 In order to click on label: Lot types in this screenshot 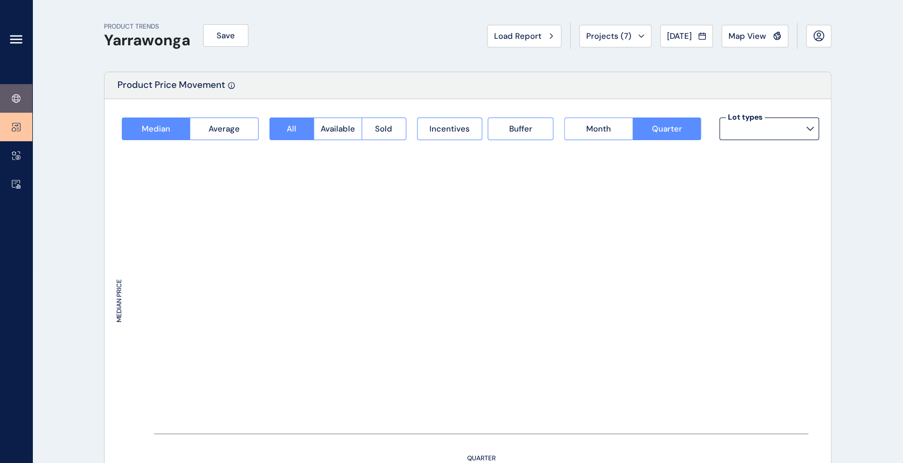, I will do `click(745, 117)`.